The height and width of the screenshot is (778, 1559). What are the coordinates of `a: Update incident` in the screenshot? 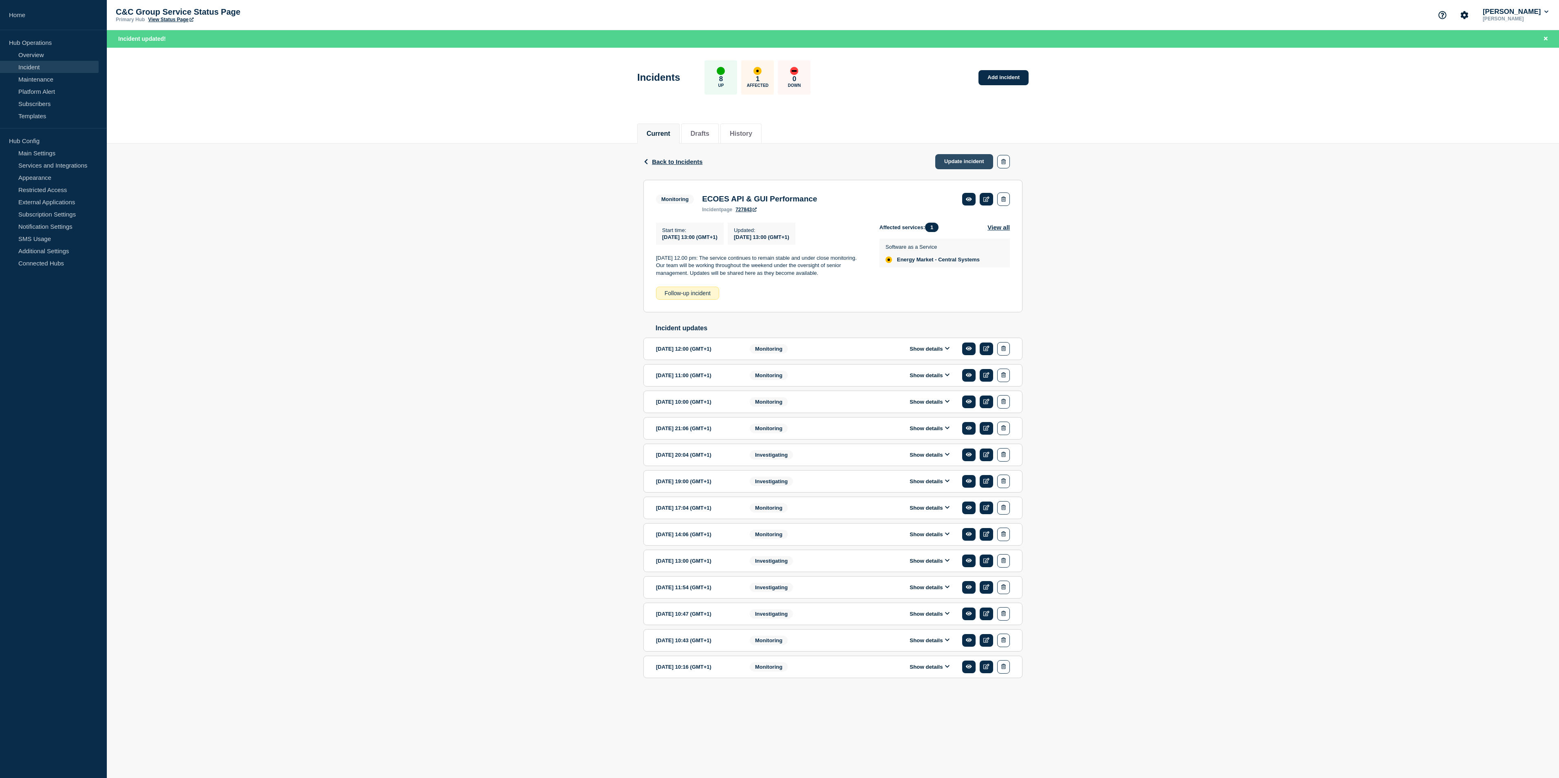 It's located at (964, 161).